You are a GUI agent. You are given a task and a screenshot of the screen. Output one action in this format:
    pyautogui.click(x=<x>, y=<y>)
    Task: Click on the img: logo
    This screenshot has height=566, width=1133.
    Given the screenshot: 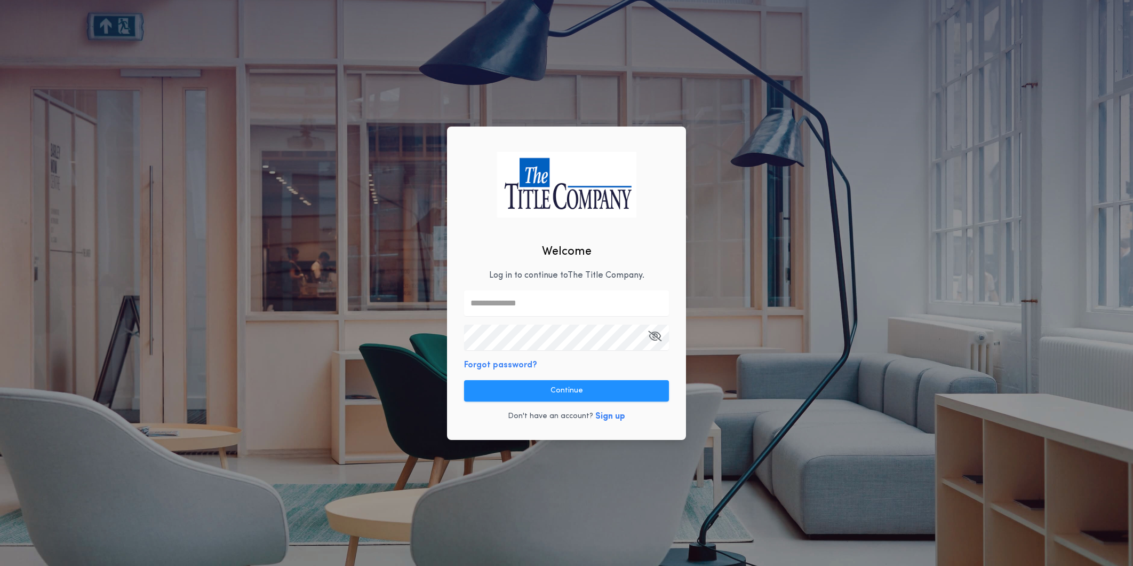 What is the action you would take?
    pyautogui.click(x=567, y=184)
    